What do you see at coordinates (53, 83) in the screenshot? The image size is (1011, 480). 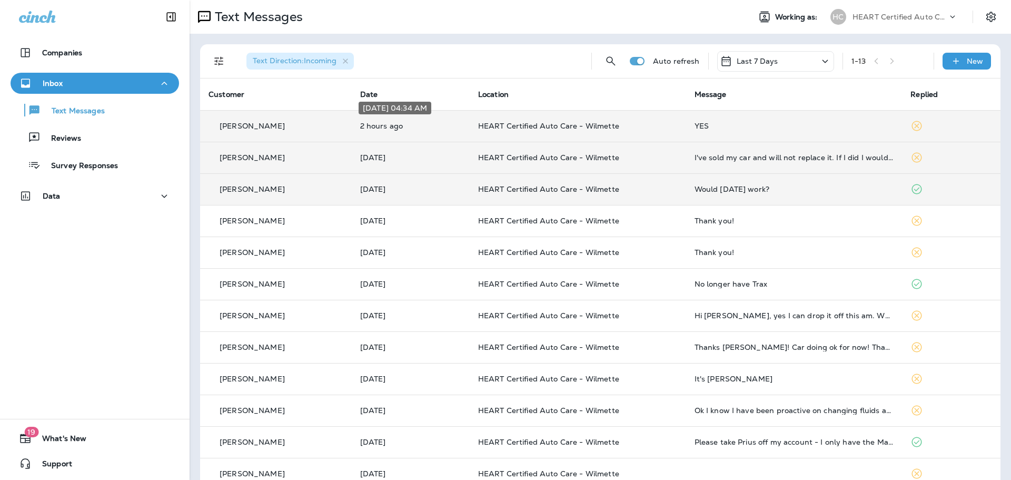 I see `p: Inbox` at bounding box center [53, 83].